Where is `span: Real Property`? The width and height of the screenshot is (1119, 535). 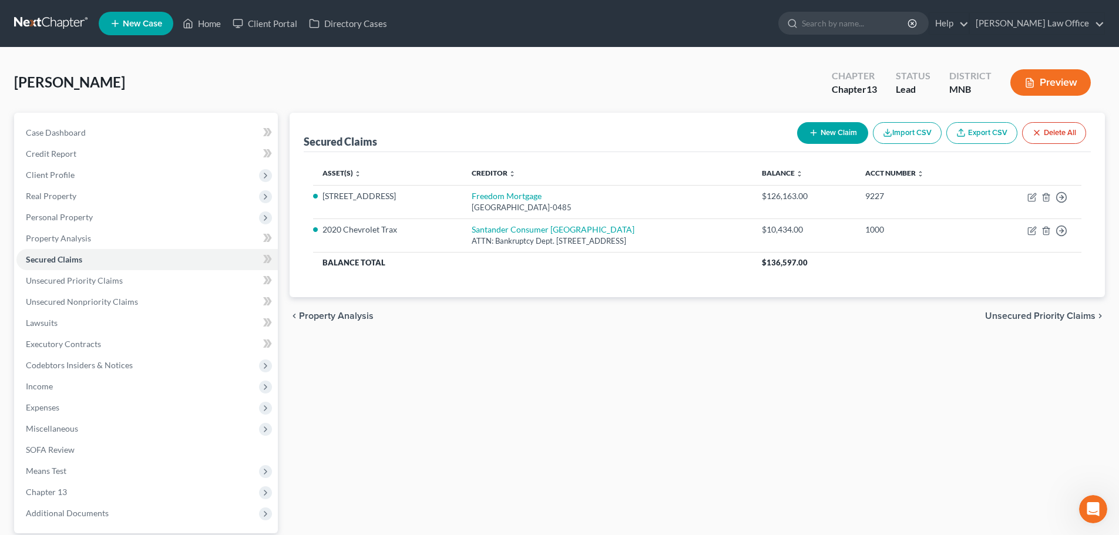 span: Real Property is located at coordinates (51, 196).